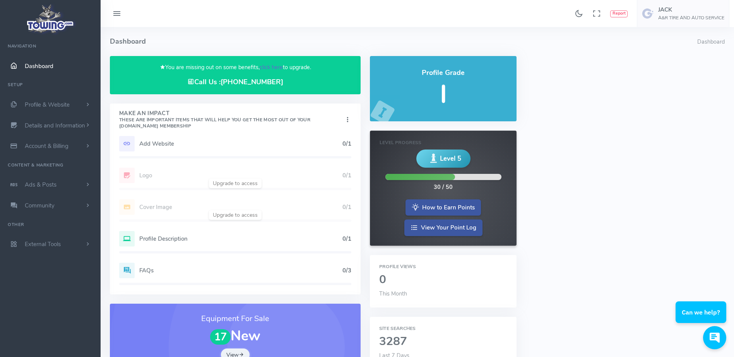  I want to click on img: user-image, so click(648, 14).